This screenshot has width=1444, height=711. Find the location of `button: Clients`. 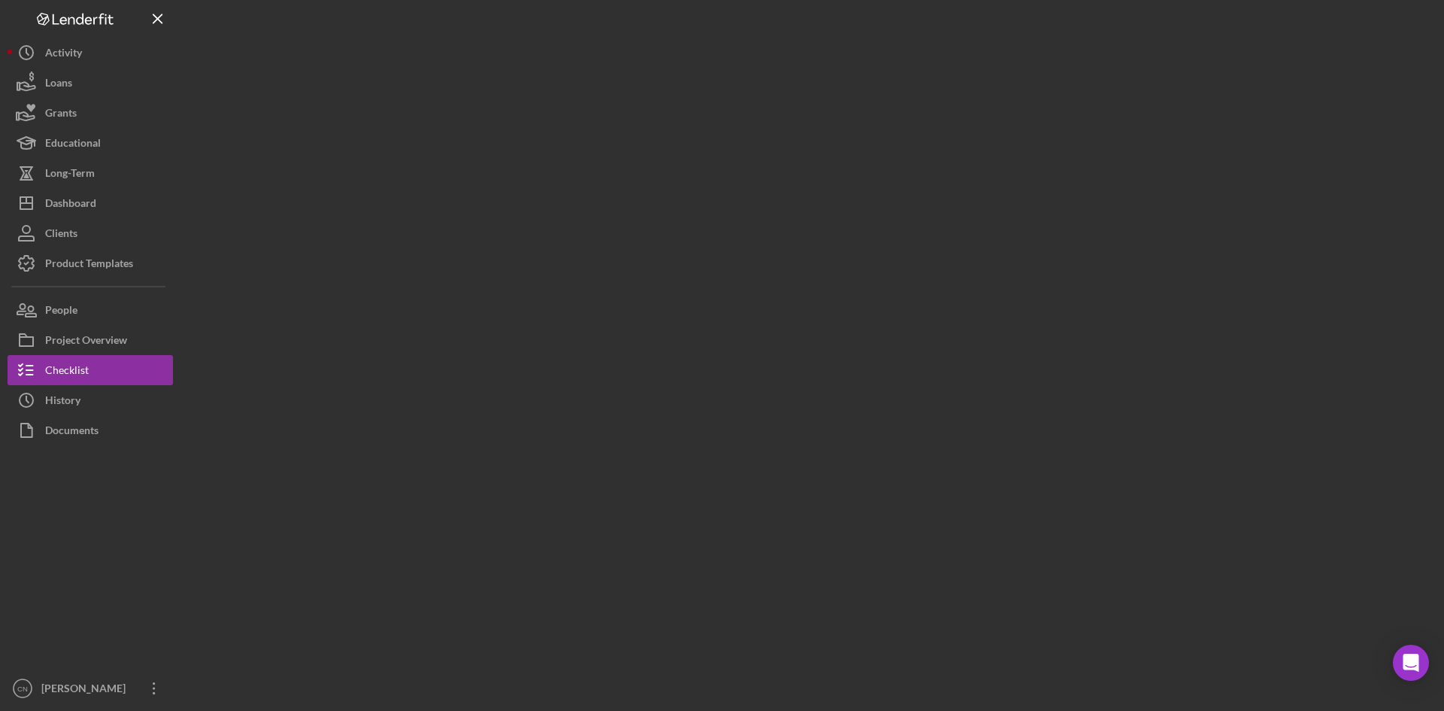

button: Clients is located at coordinates (90, 233).